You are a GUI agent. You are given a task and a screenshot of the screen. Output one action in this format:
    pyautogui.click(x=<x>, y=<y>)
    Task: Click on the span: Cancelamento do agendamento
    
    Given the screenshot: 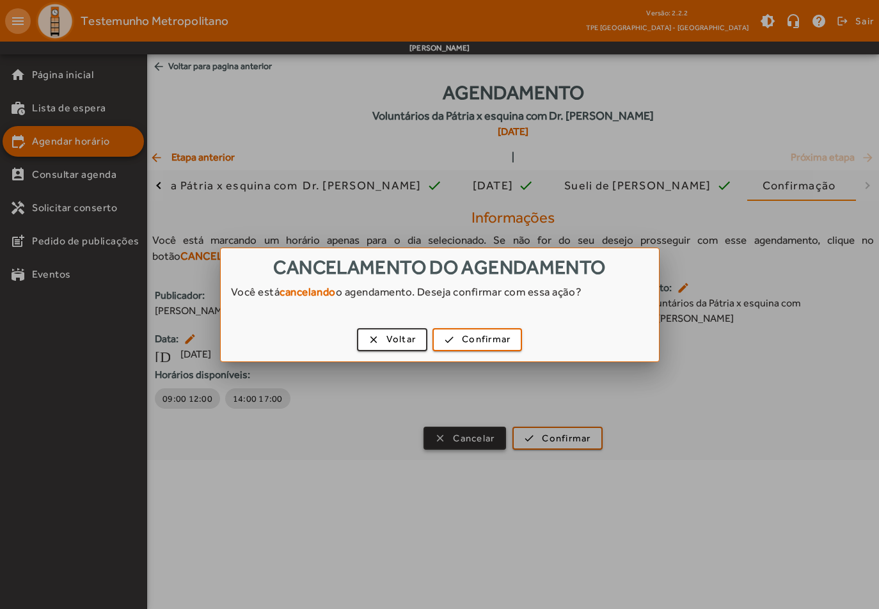 What is the action you would take?
    pyautogui.click(x=439, y=267)
    